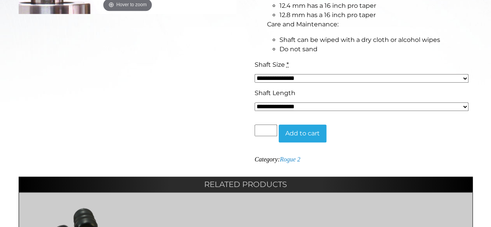  I want to click on span: Shaft Length, so click(275, 93).